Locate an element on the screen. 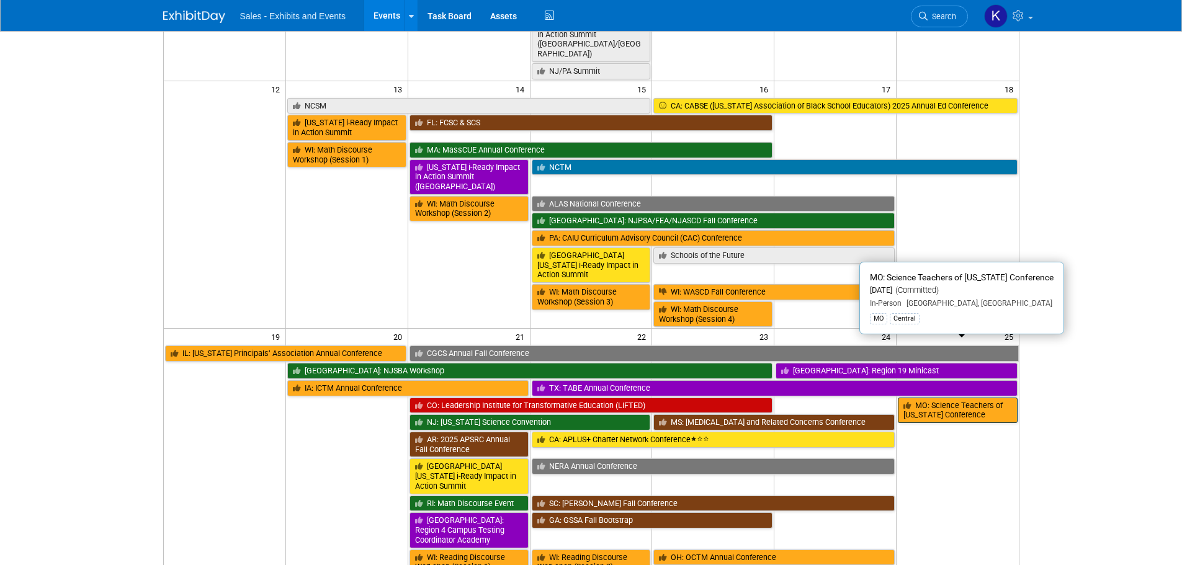 This screenshot has width=1182, height=565. span: 23 is located at coordinates (765, 336).